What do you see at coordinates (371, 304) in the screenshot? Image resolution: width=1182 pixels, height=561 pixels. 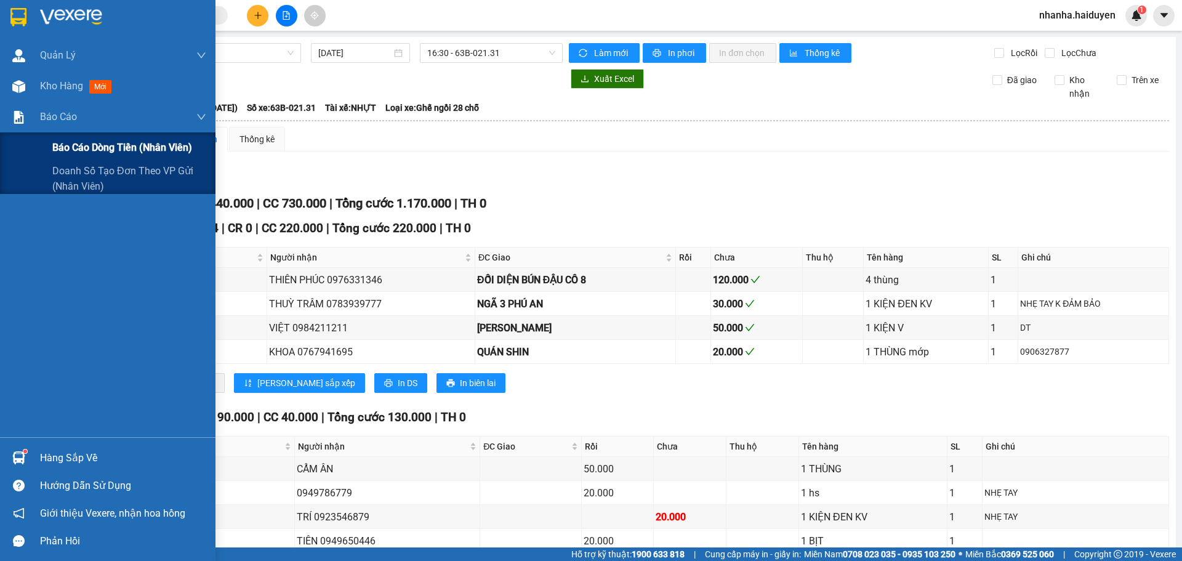 I see `div: THUỲ TRÂM 0783939777` at bounding box center [371, 304].